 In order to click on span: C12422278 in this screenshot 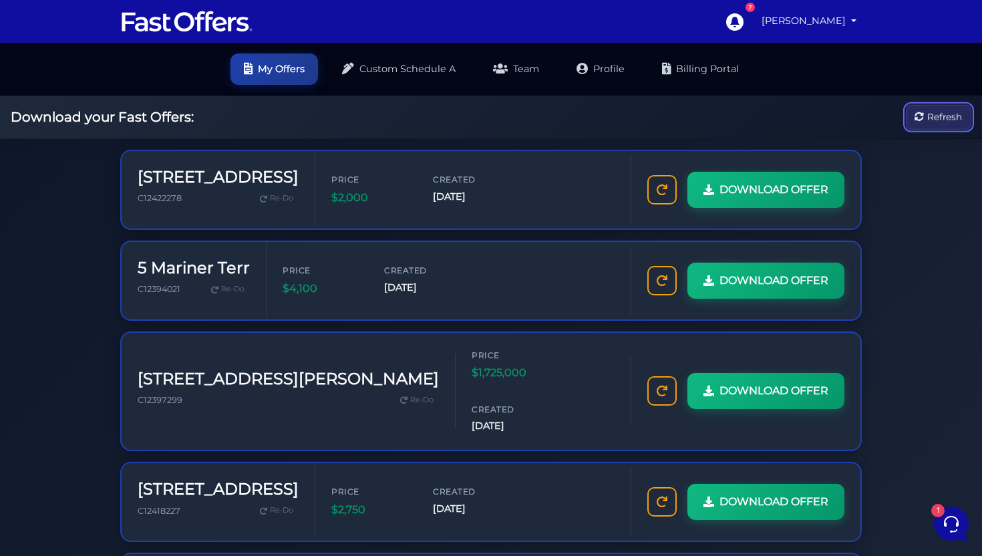, I will do `click(160, 198)`.